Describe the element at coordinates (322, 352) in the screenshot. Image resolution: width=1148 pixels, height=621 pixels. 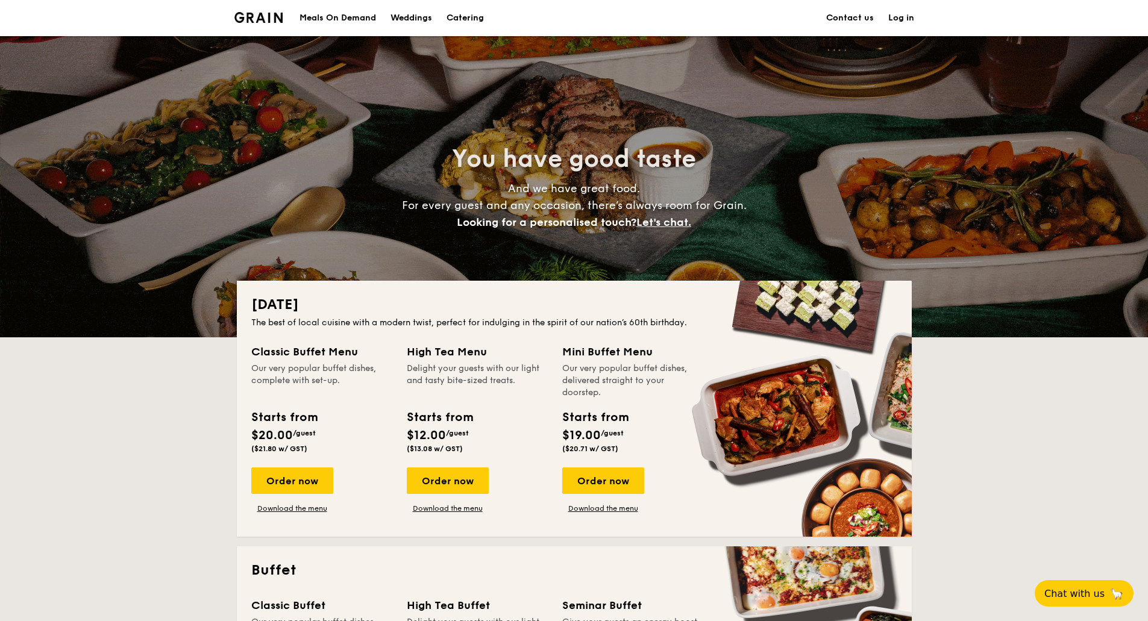
I see `div: Classic Buffet Menu` at that location.